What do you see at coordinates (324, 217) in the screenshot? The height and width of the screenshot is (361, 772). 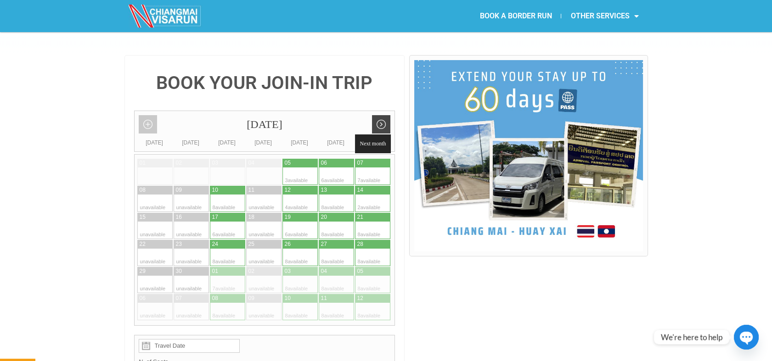 I see `div: 20` at bounding box center [324, 217].